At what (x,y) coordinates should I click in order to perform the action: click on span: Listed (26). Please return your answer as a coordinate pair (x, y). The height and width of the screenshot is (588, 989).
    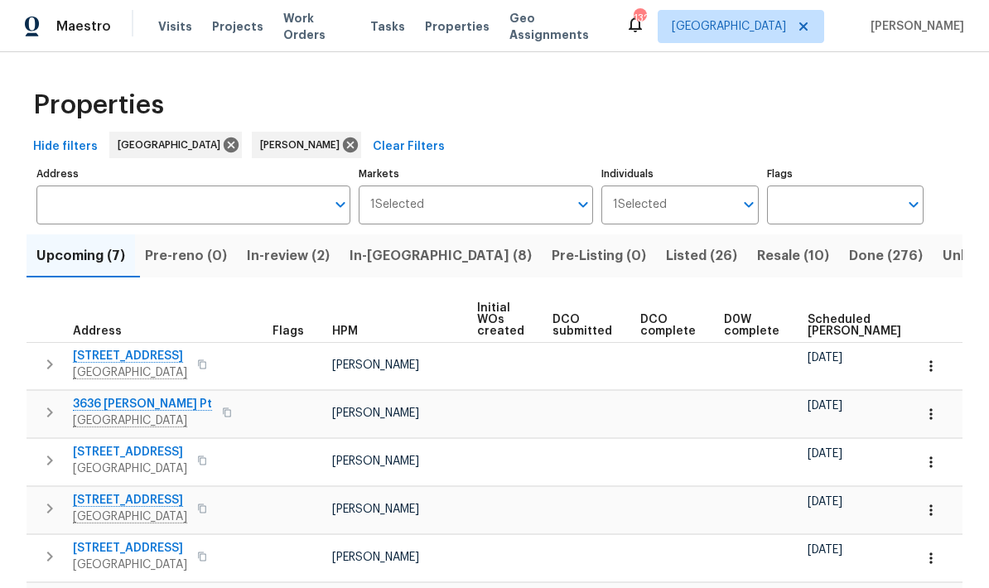
    Looking at the image, I should click on (702, 256).